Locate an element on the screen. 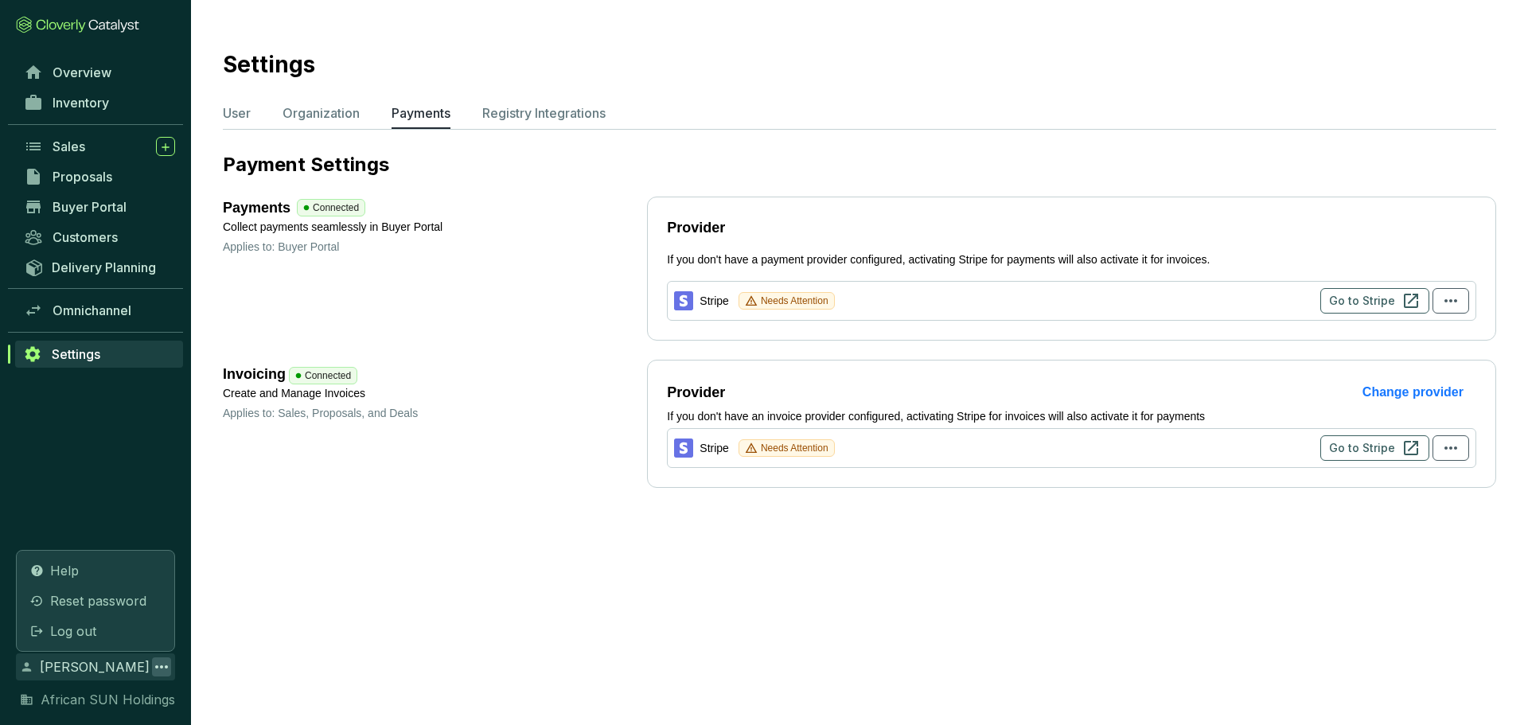 The image size is (1528, 725). p: If you don't have an invoice provider configured, activating Stripe for invoices will also activa... is located at coordinates (1071, 416).